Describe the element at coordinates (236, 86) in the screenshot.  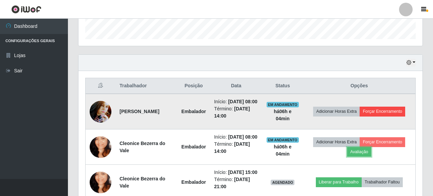
I see `th: Data` at that location.